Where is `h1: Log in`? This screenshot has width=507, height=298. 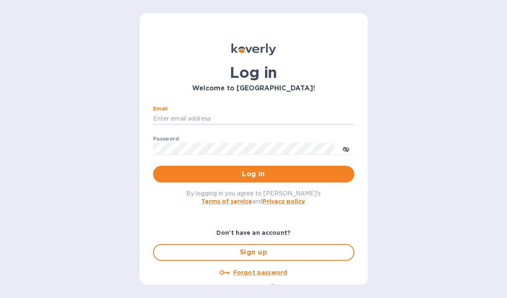 h1: Log in is located at coordinates (254, 72).